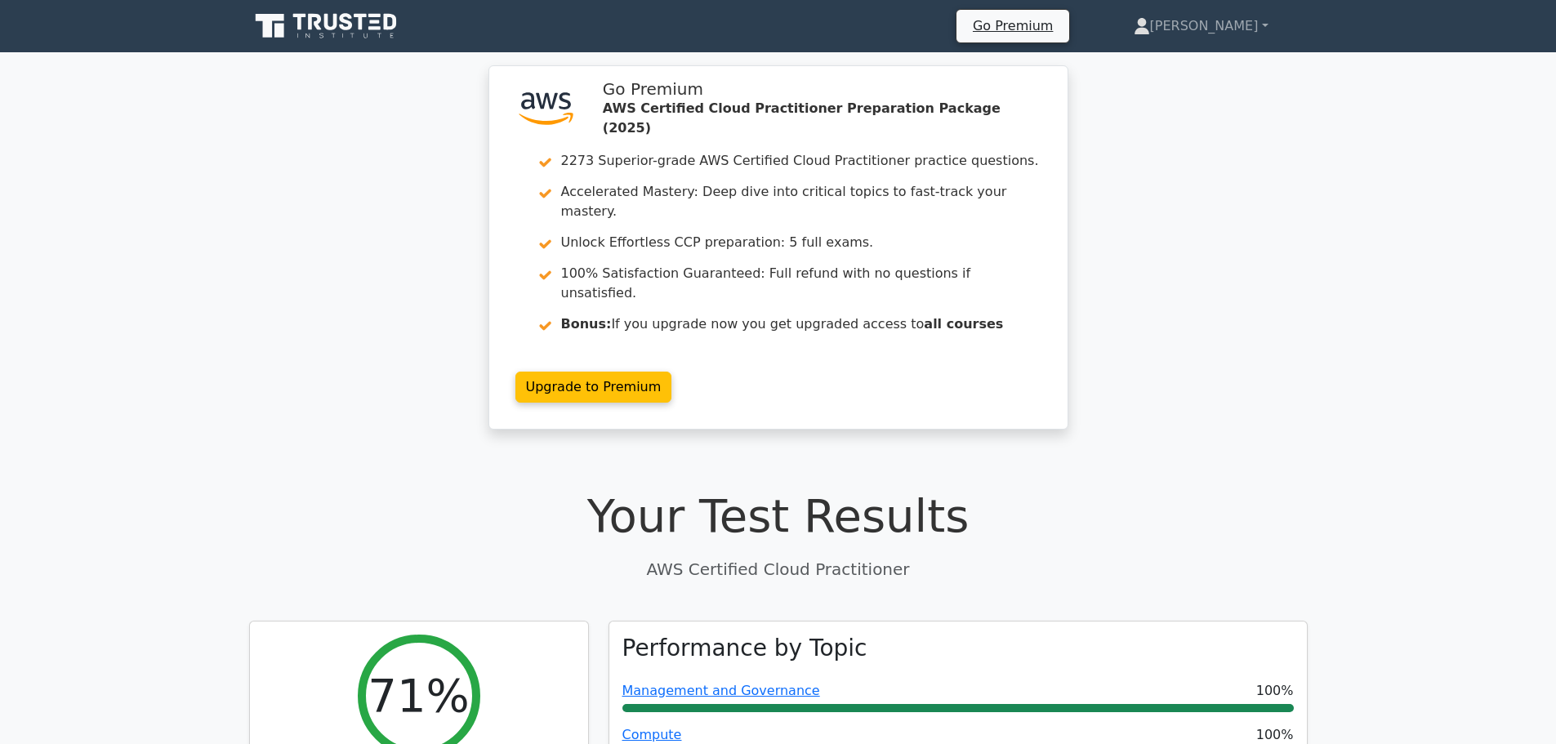 This screenshot has height=744, width=1556. What do you see at coordinates (721, 690) in the screenshot?
I see `a: Management and Governance` at bounding box center [721, 690].